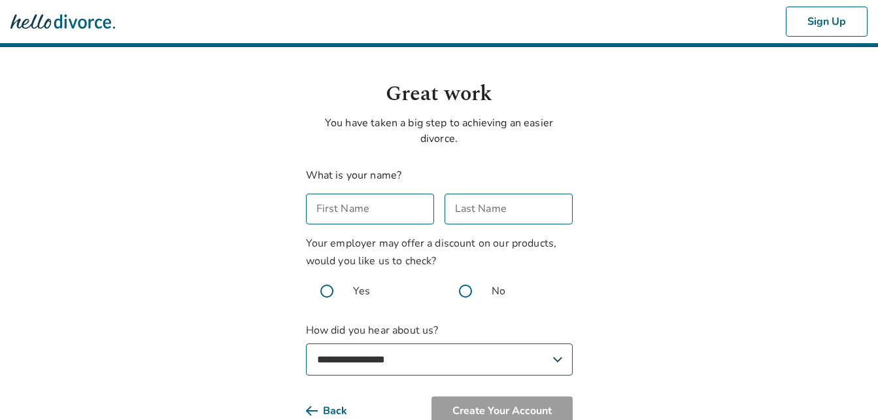 The image size is (878, 420). Describe the element at coordinates (498, 291) in the screenshot. I see `span: No` at that location.